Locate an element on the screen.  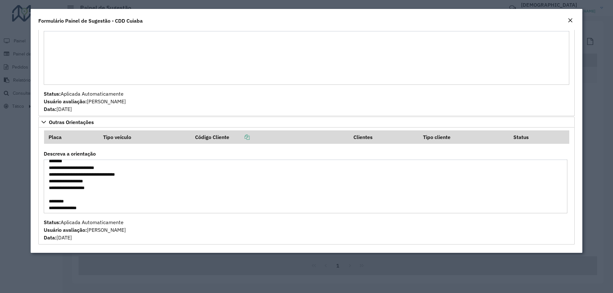
label: Descreva a orientação is located at coordinates (70, 154).